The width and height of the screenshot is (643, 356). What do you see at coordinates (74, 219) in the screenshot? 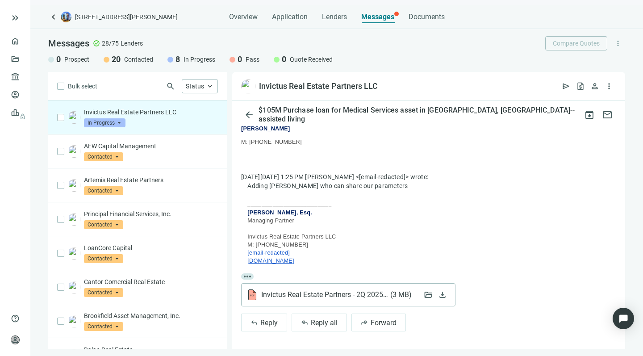
I see `img: 80b6e66d-dd78-4ec9-b477-9bc3e082cd4f` at bounding box center [74, 219].